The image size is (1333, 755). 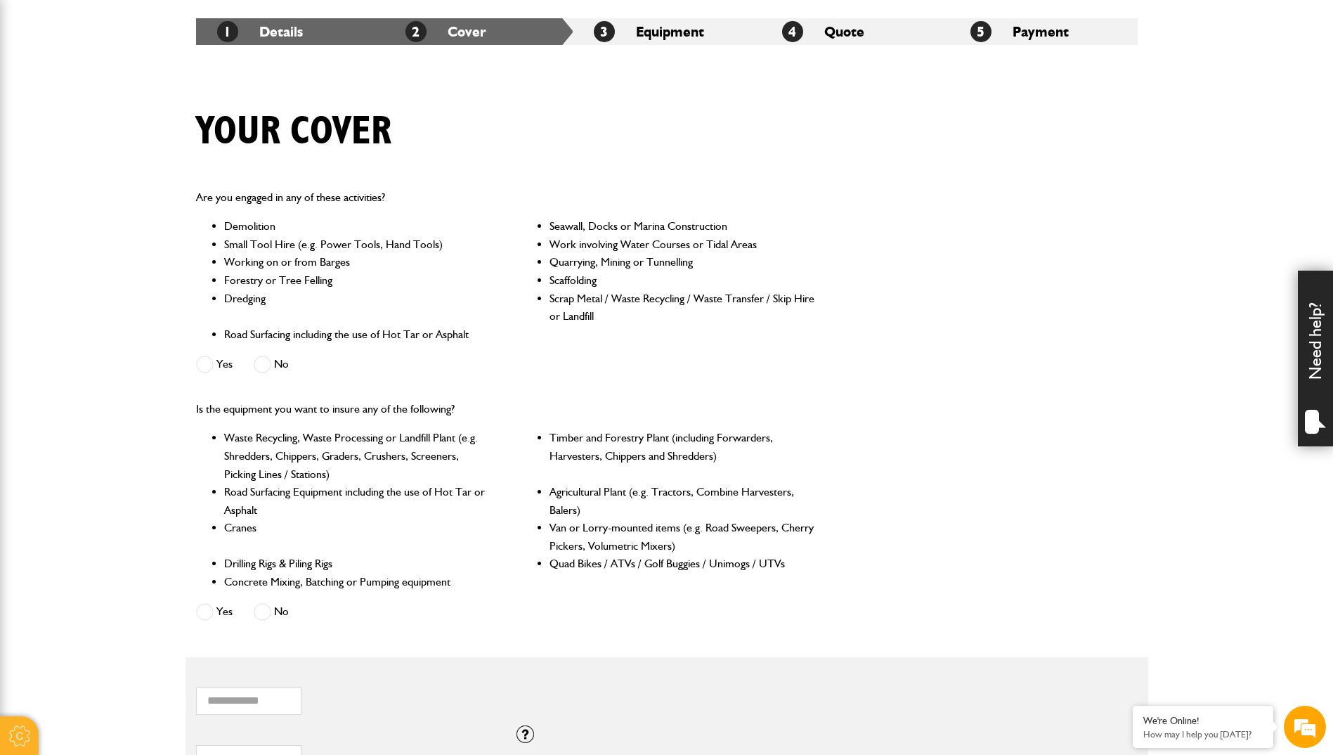 I want to click on textarea: Type your message and hit 'Enter', so click(x=137, y=337).